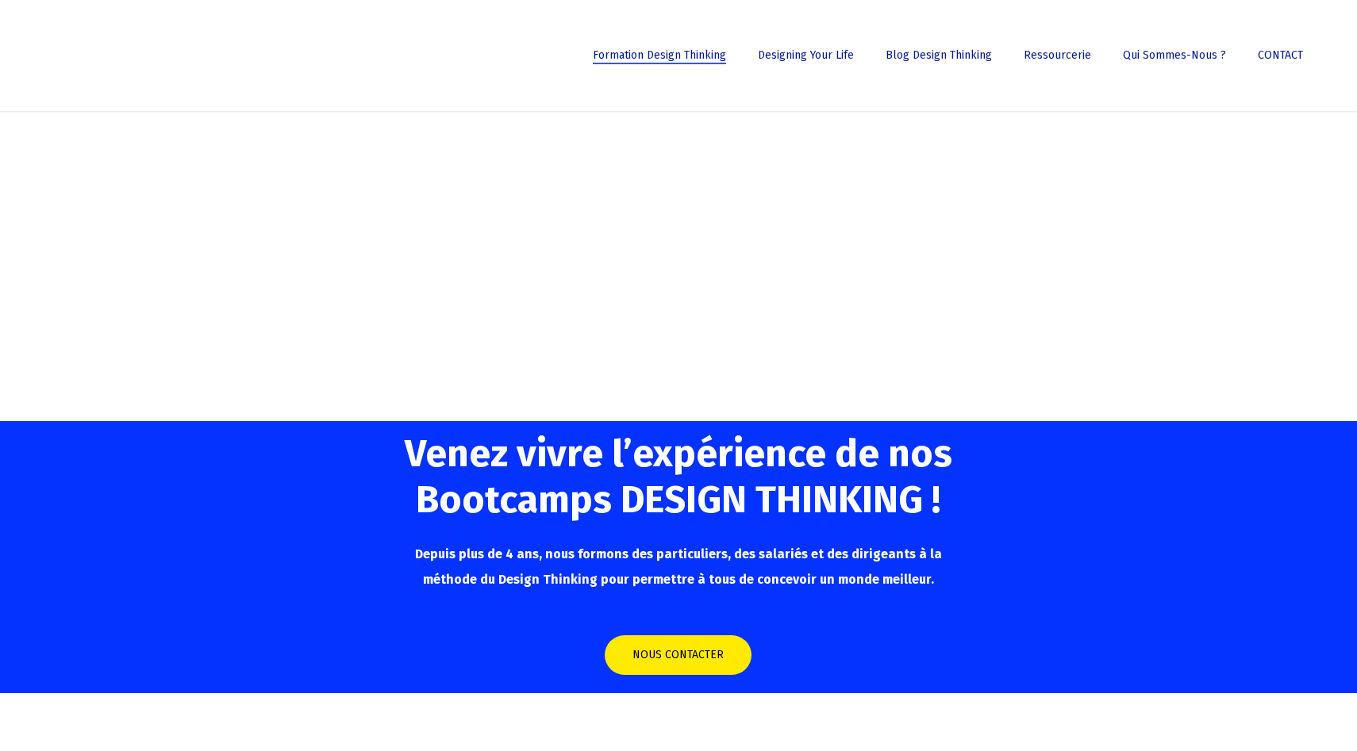  What do you see at coordinates (106, 56) in the screenshot?
I see `img: French Future Academy` at bounding box center [106, 56].